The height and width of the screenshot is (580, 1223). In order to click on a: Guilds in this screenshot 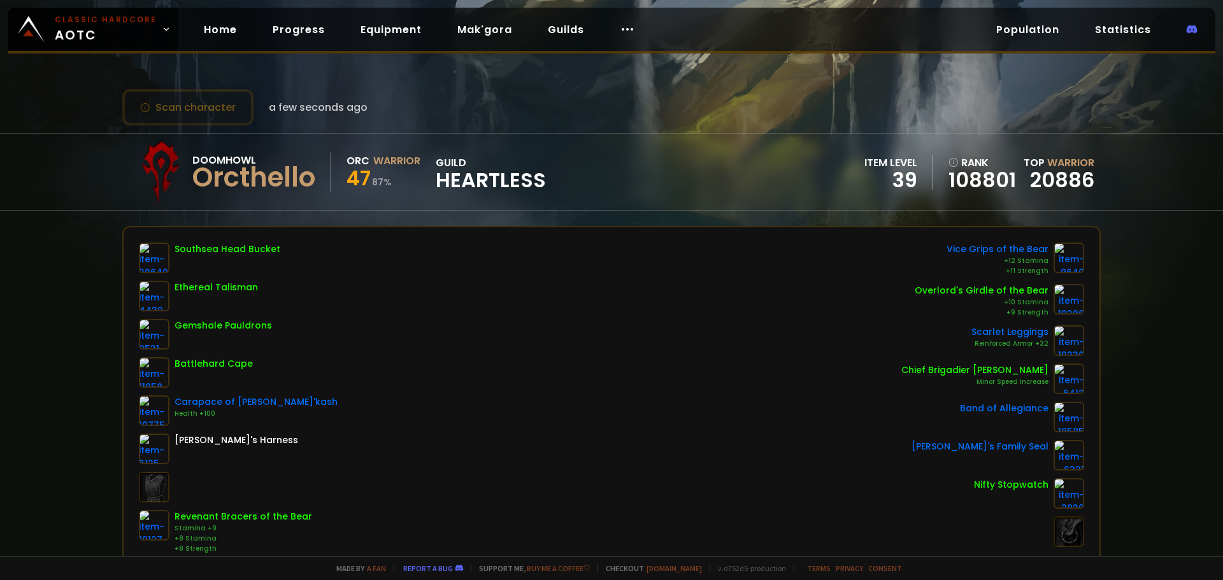, I will do `click(566, 29)`.